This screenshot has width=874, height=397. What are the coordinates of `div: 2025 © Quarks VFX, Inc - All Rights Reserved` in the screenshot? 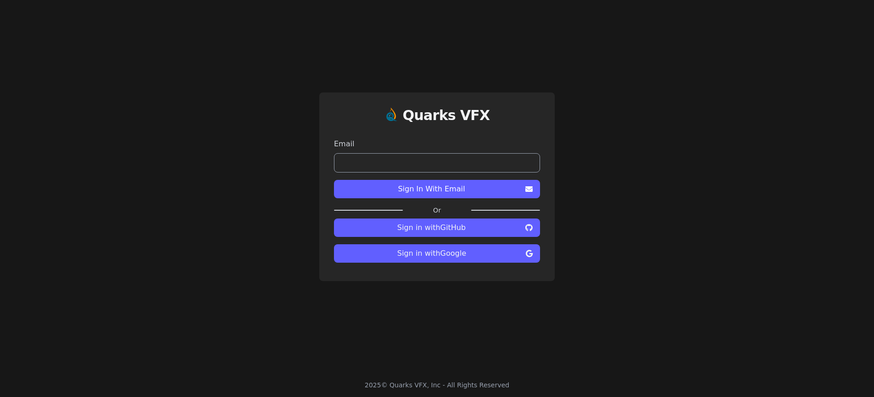 It's located at (437, 385).